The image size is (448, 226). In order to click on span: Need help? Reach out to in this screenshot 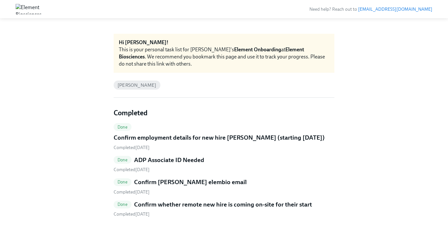, I will do `click(371, 9)`.